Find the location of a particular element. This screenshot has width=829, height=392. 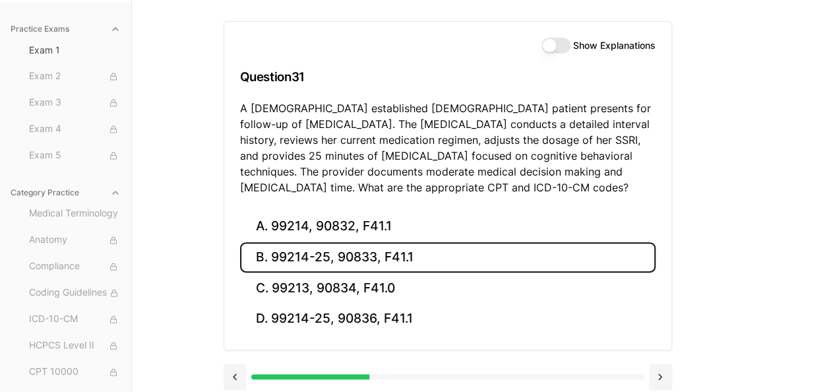

span: HCPCS Level II is located at coordinates (74, 345).